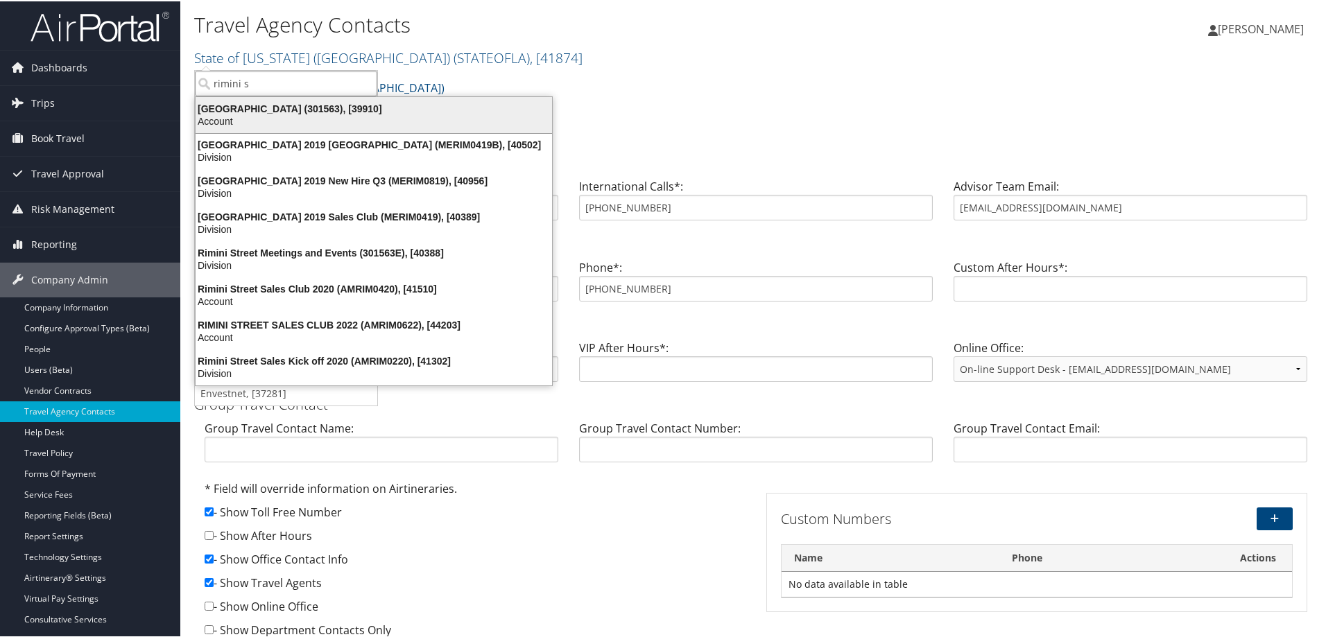 This screenshot has height=637, width=1326. I want to click on td: No data available in table, so click(1037, 583).